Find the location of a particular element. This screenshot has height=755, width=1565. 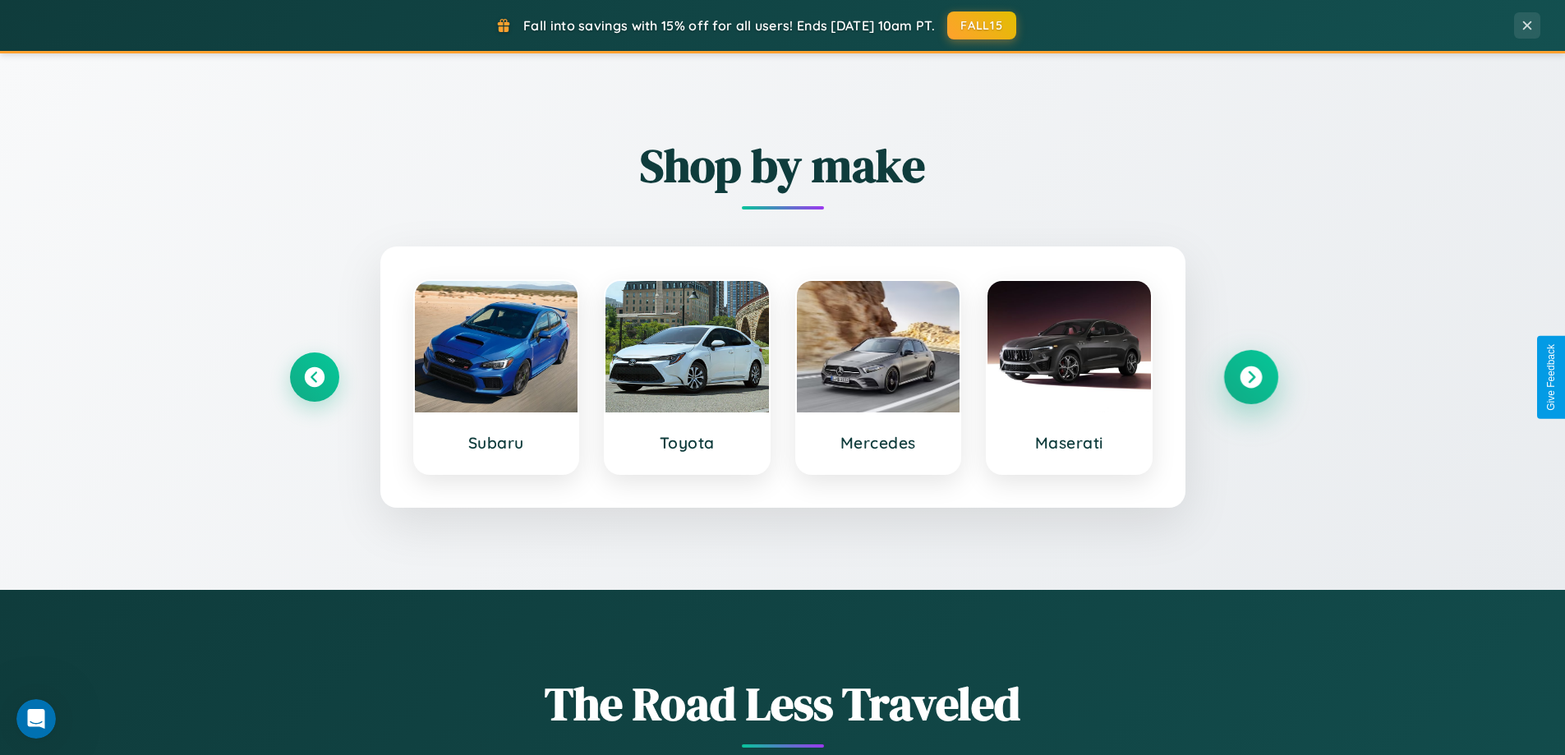

div: Give Feedback is located at coordinates (1551, 377).